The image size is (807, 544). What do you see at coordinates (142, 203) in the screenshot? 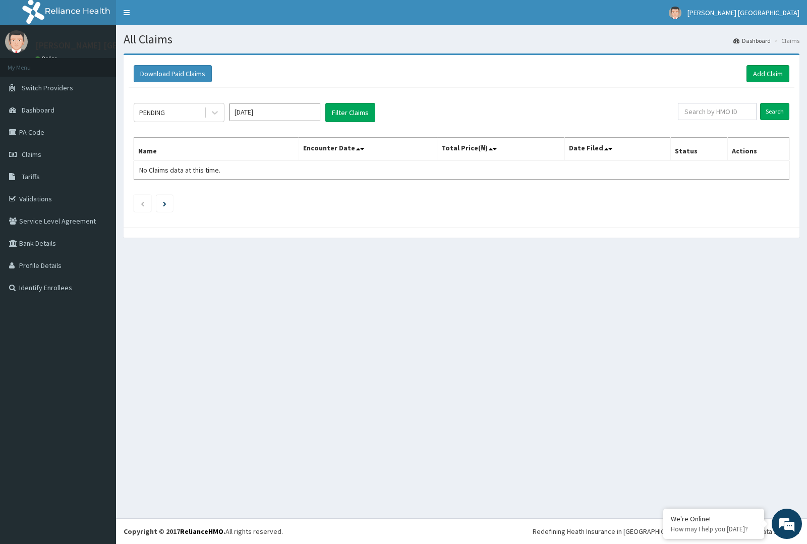
I see `a: Previous page` at bounding box center [142, 203].